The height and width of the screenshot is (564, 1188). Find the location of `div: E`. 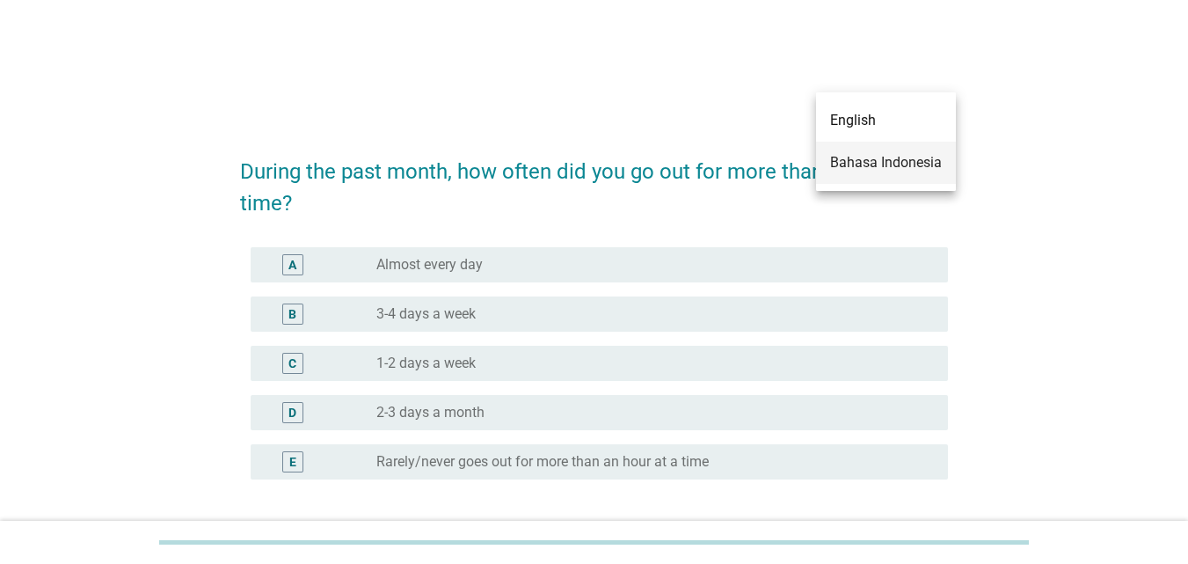

div: E is located at coordinates (293, 461).